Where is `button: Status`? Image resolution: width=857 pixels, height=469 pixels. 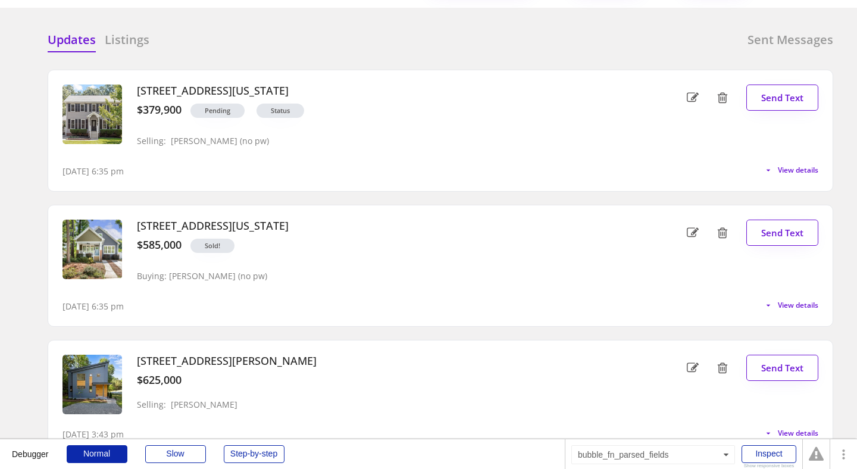 button: Status is located at coordinates (280, 111).